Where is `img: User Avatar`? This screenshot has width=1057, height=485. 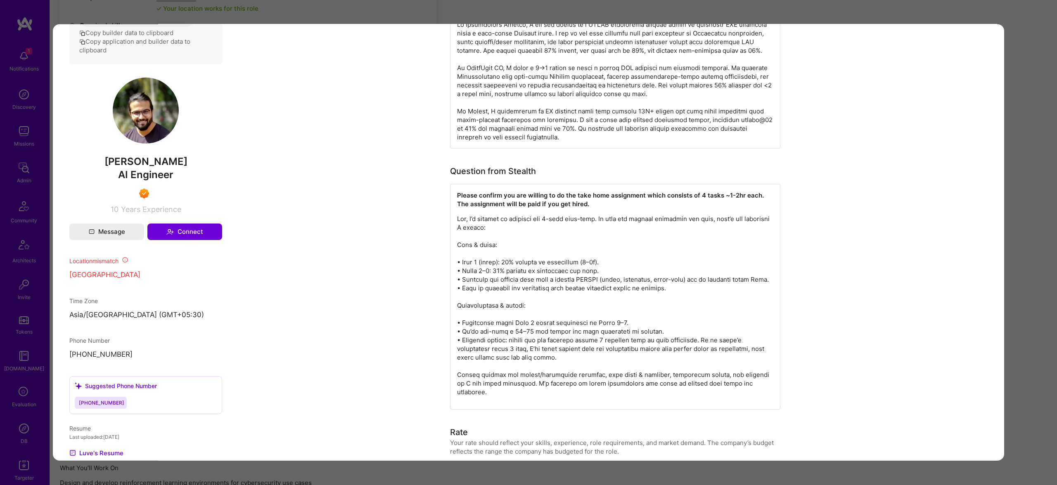
img: User Avatar is located at coordinates (146, 111).